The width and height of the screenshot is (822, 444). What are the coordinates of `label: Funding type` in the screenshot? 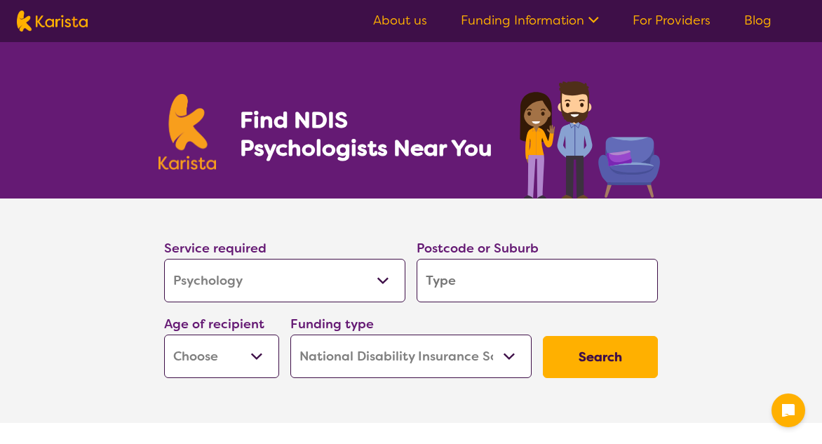 It's located at (332, 324).